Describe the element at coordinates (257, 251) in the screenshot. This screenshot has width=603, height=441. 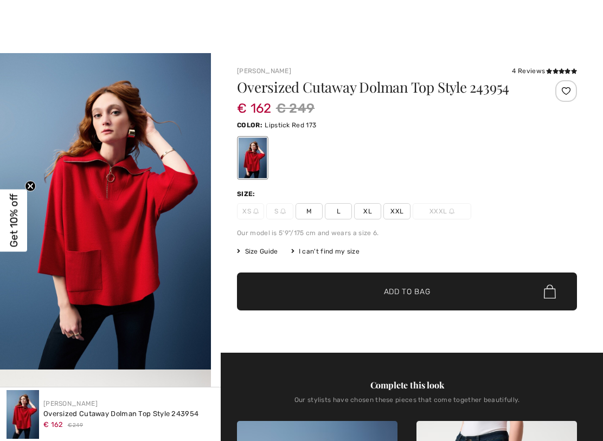
I see `span: Size Guide` at that location.